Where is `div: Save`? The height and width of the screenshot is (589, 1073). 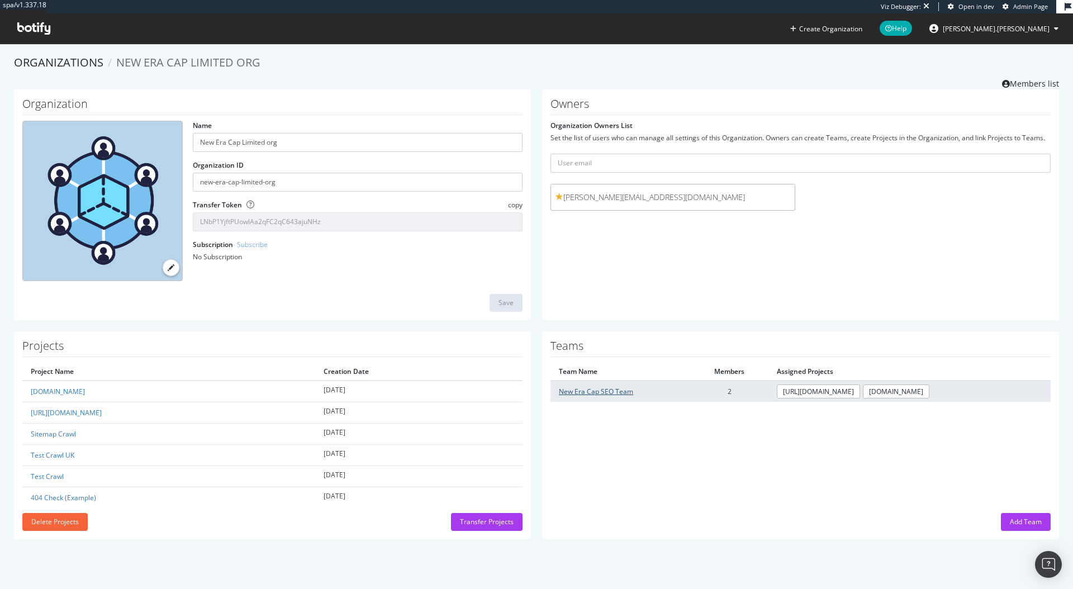 div: Save is located at coordinates (506, 302).